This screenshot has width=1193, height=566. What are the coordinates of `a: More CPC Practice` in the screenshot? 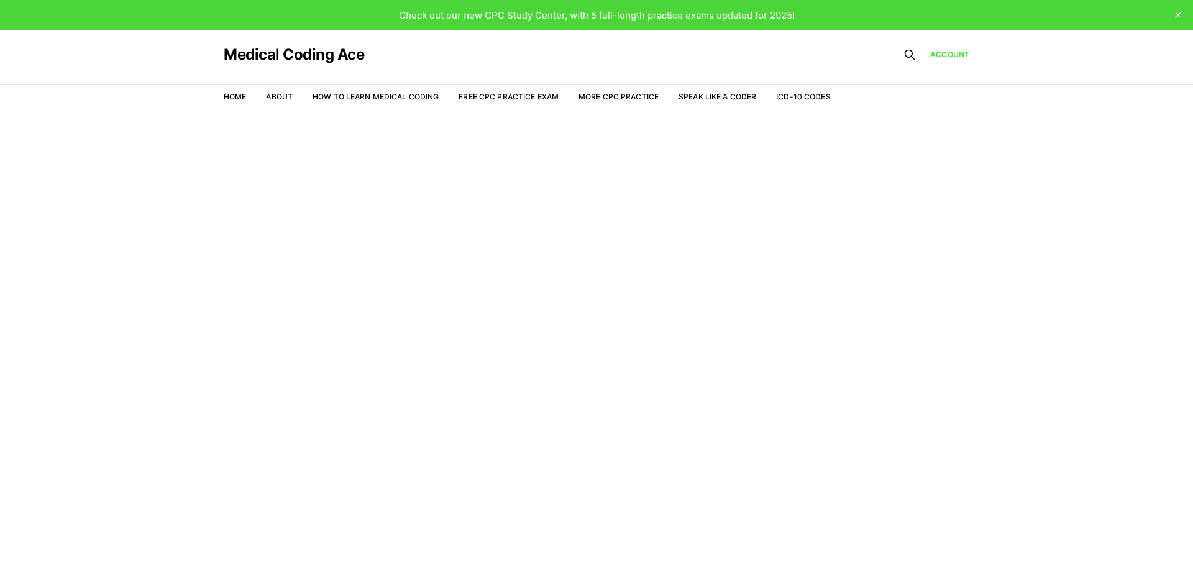 It's located at (618, 96).